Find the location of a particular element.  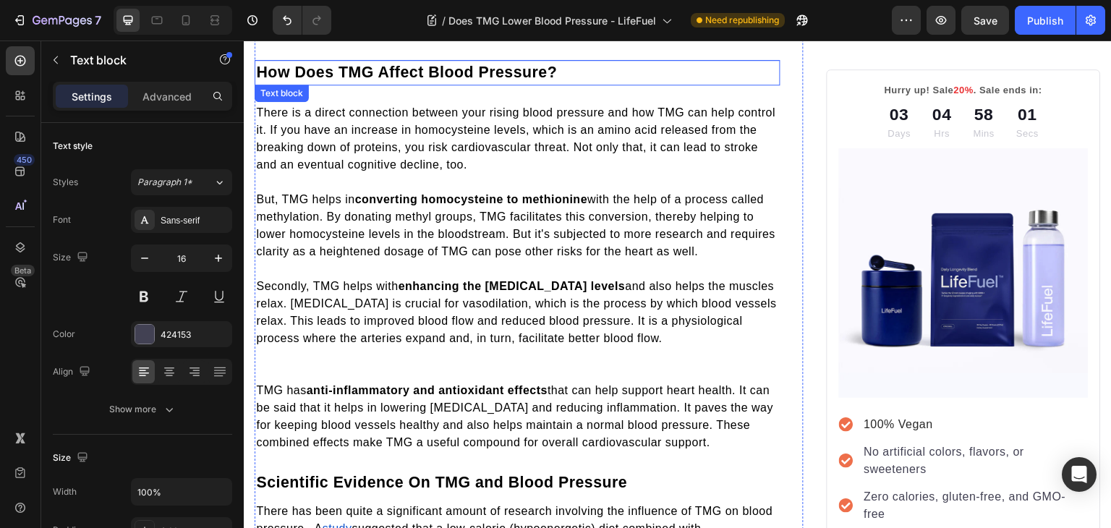

div: Show more is located at coordinates (143, 409).